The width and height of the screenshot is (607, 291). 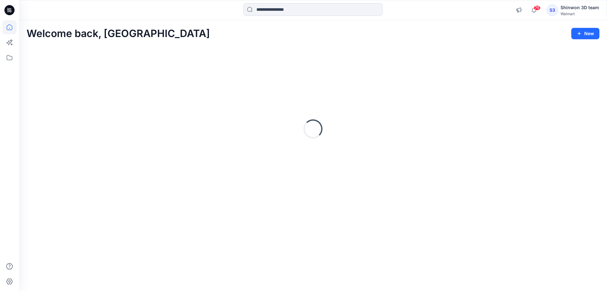 What do you see at coordinates (580, 14) in the screenshot?
I see `div: Walmart` at bounding box center [580, 14].